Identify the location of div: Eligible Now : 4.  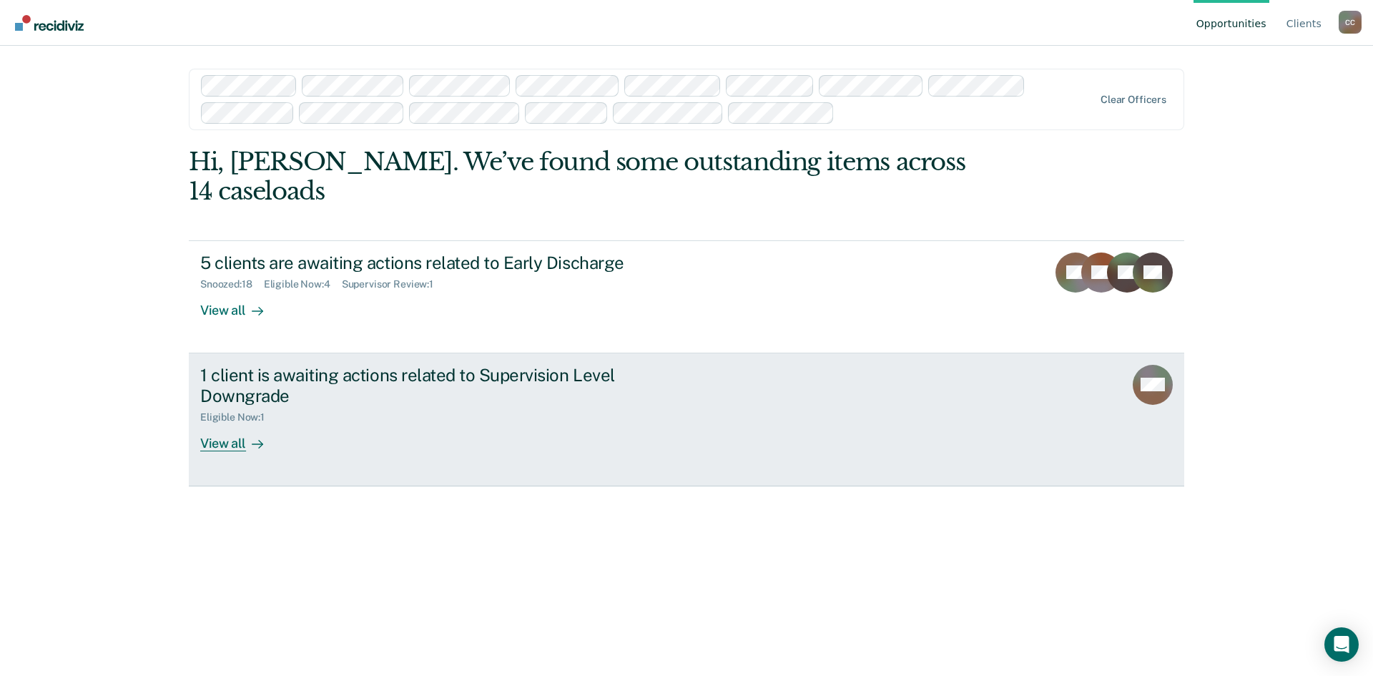
(303, 284).